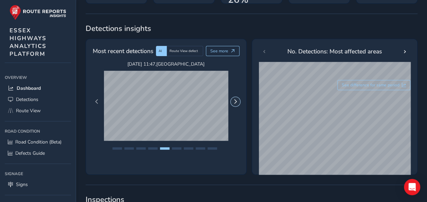 Image resolution: width=427 pixels, height=202 pixels. What do you see at coordinates (38, 12) in the screenshot?
I see `img: rr logo` at bounding box center [38, 12].